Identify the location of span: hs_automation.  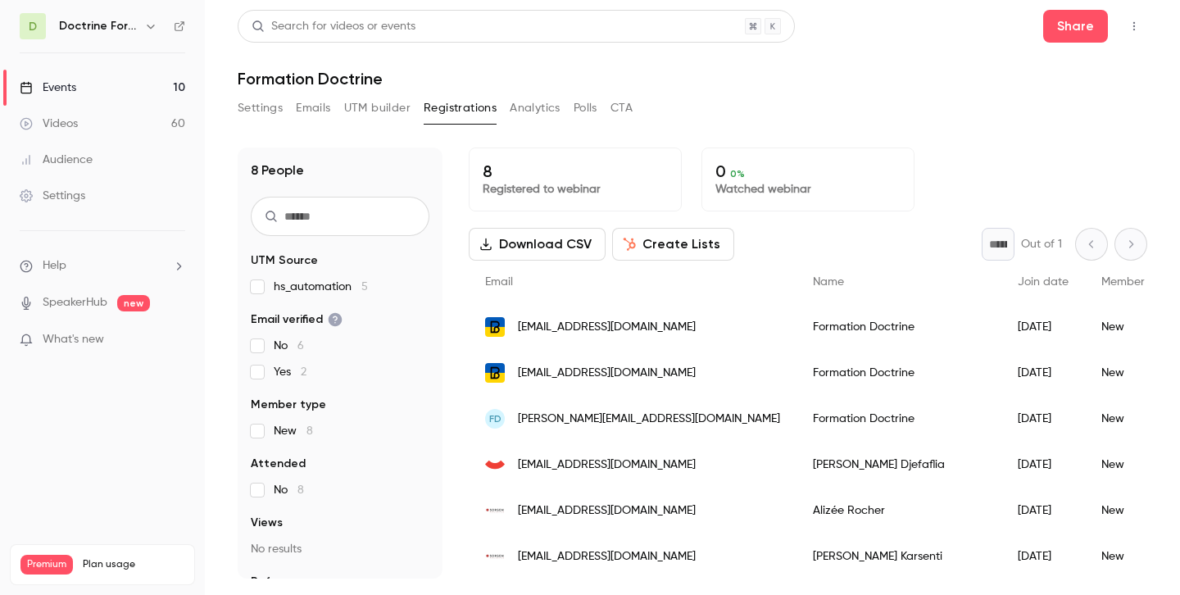
(320, 287).